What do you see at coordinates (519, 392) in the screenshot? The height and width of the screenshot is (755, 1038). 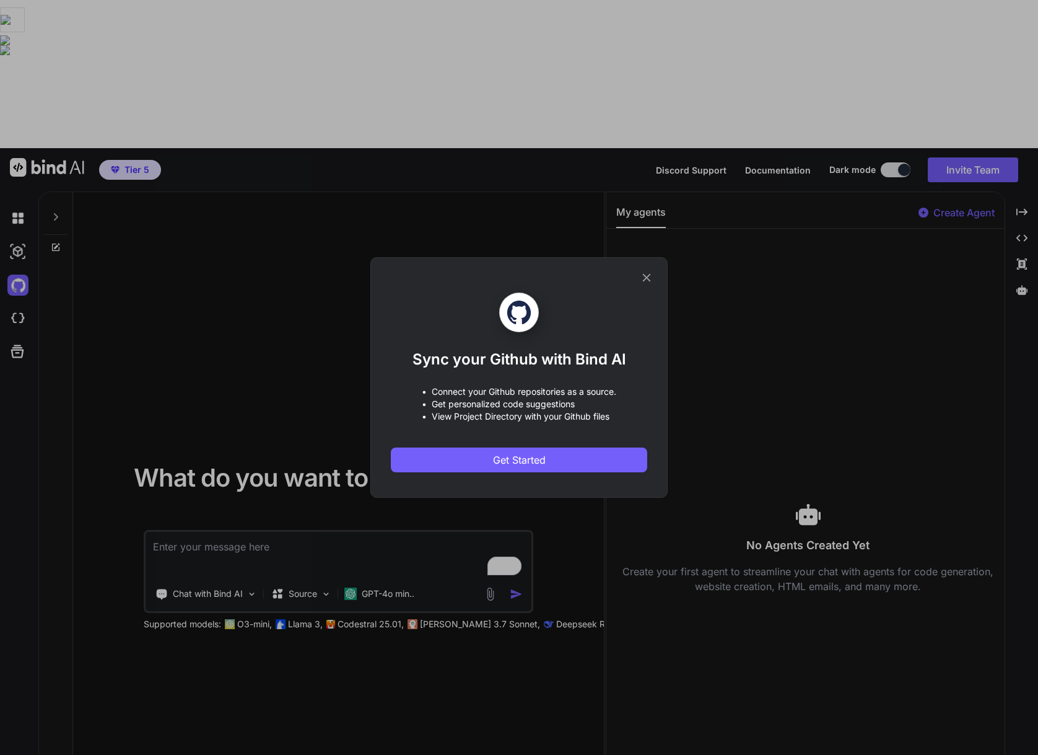 I see `p: • Connect your Github repositories as a source.` at bounding box center [519, 392].